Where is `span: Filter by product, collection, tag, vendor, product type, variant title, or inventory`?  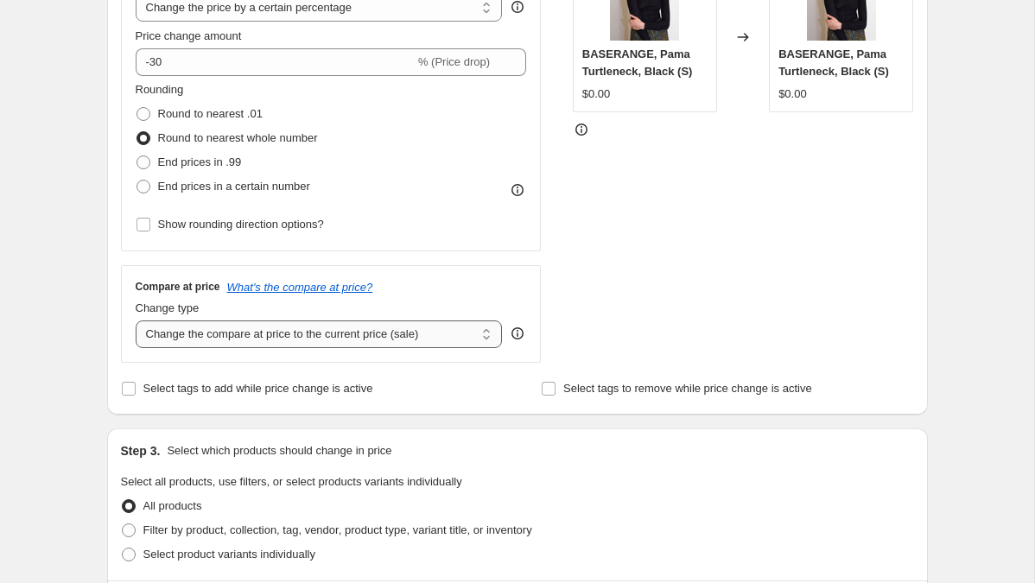
span: Filter by product, collection, tag, vendor, product type, variant title, or inventory is located at coordinates (338, 529).